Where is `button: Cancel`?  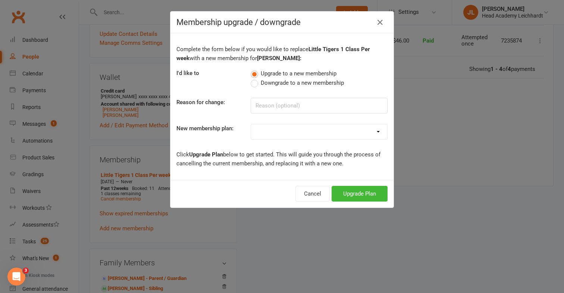
button: Cancel is located at coordinates (313, 194).